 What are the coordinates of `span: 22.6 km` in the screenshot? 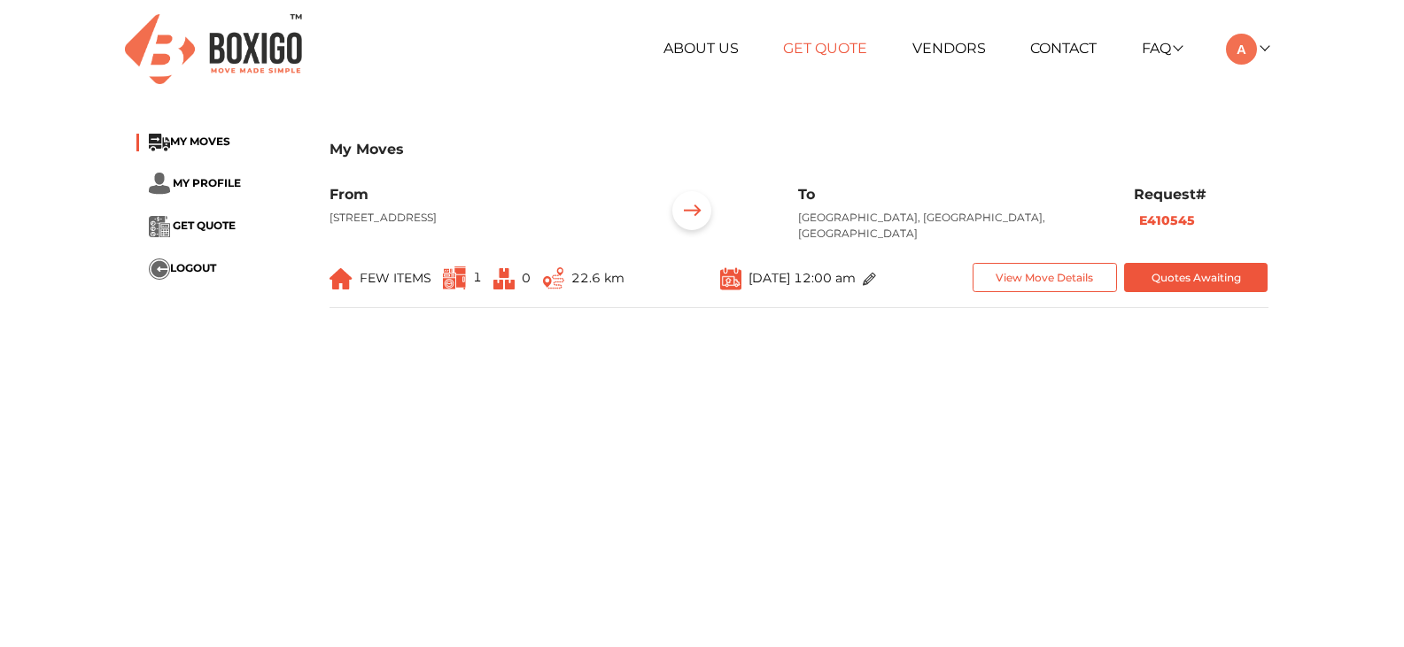 It's located at (598, 278).